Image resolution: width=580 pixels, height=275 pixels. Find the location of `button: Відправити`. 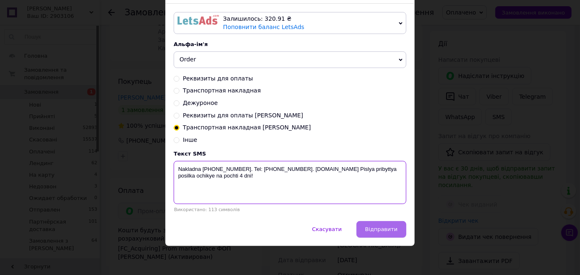

button: Відправити is located at coordinates (381, 230).